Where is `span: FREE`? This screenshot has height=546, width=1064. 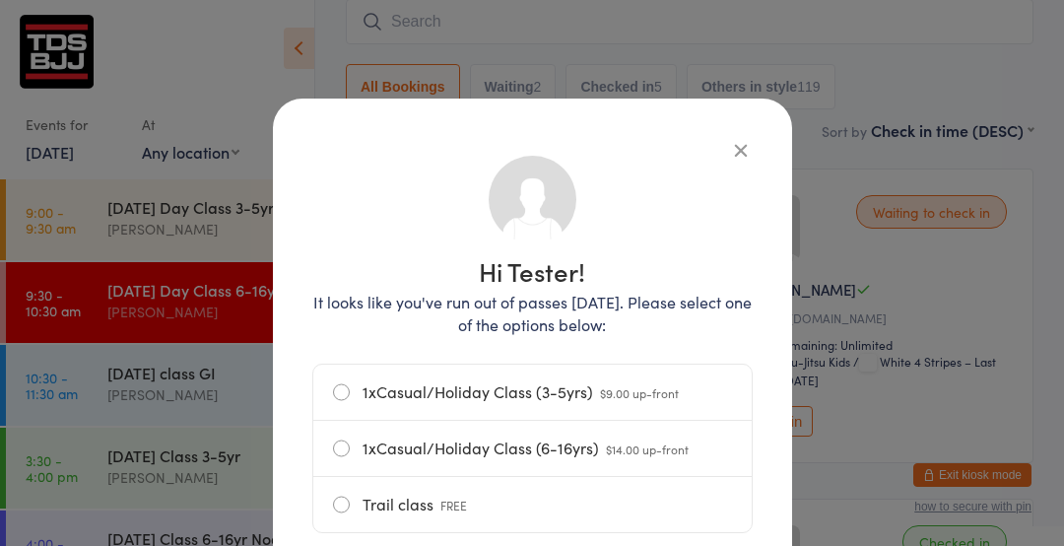
span: FREE is located at coordinates (453, 504).